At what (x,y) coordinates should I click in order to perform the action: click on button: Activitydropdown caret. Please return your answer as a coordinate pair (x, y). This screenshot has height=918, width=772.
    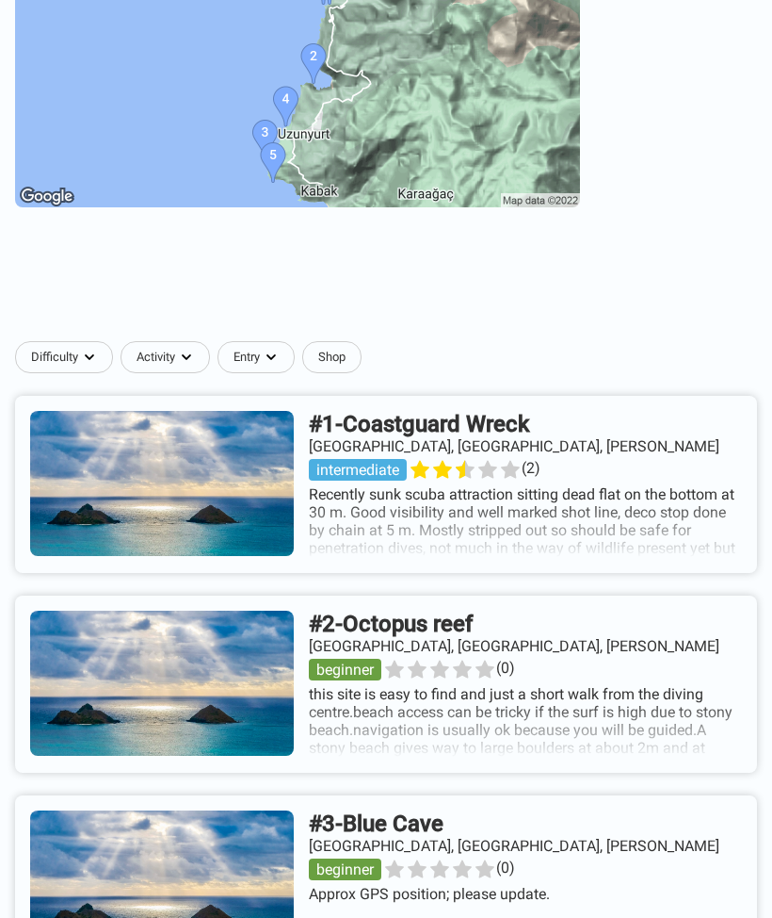
    Looking at the image, I should click on (169, 358).